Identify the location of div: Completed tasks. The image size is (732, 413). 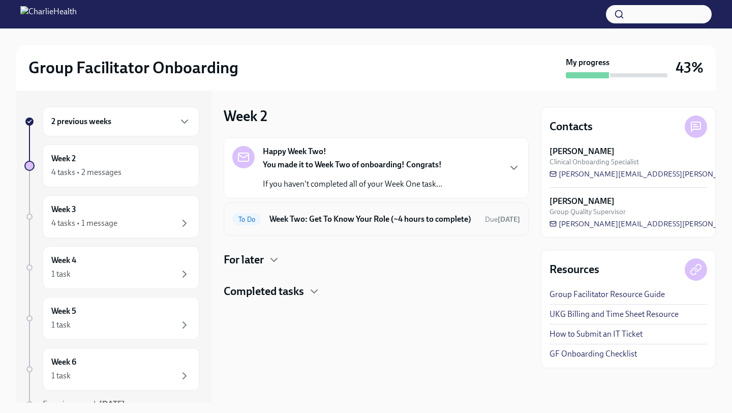
(376, 291).